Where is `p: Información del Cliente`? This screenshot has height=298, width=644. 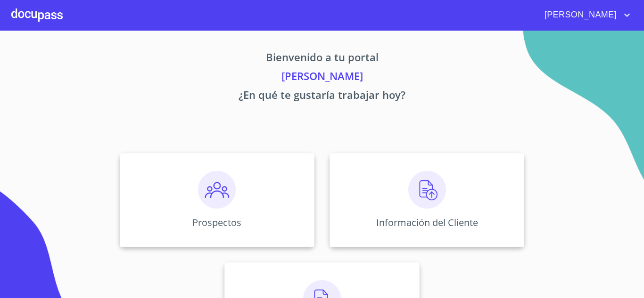 p: Información del Cliente is located at coordinates (427, 222).